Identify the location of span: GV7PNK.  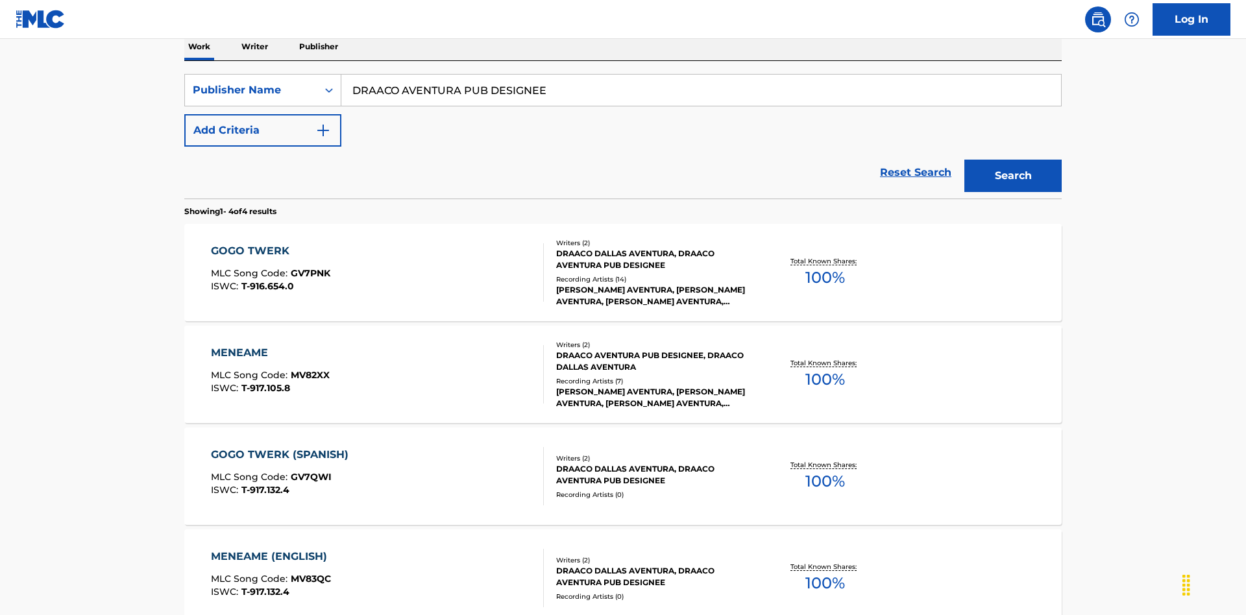
(310, 273).